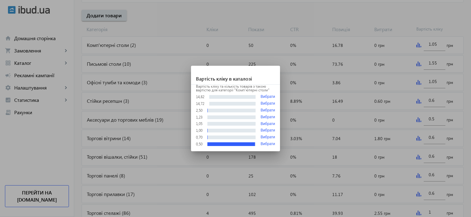 The width and height of the screenshot is (471, 217). Describe the element at coordinates (199, 137) in the screenshot. I see `div: 0,70` at that location.